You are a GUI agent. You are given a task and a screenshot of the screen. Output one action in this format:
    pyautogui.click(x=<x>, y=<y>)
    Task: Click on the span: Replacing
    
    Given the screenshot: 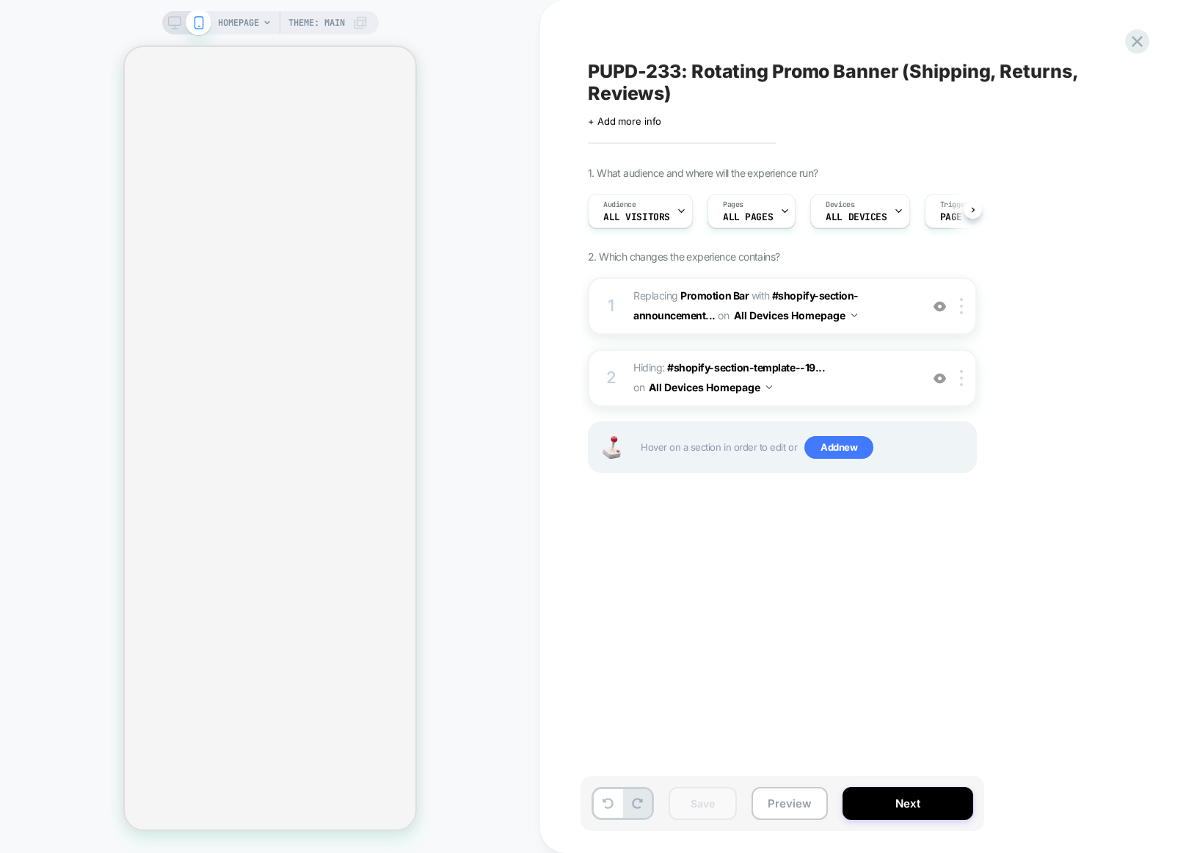 What is the action you would take?
    pyautogui.click(x=691, y=295)
    